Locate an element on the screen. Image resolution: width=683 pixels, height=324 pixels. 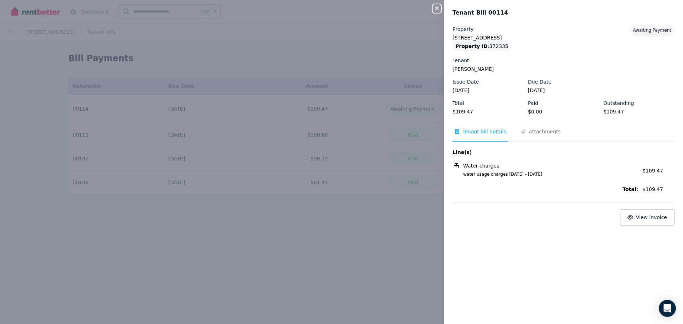
span: Line(s) is located at coordinates (546, 152).